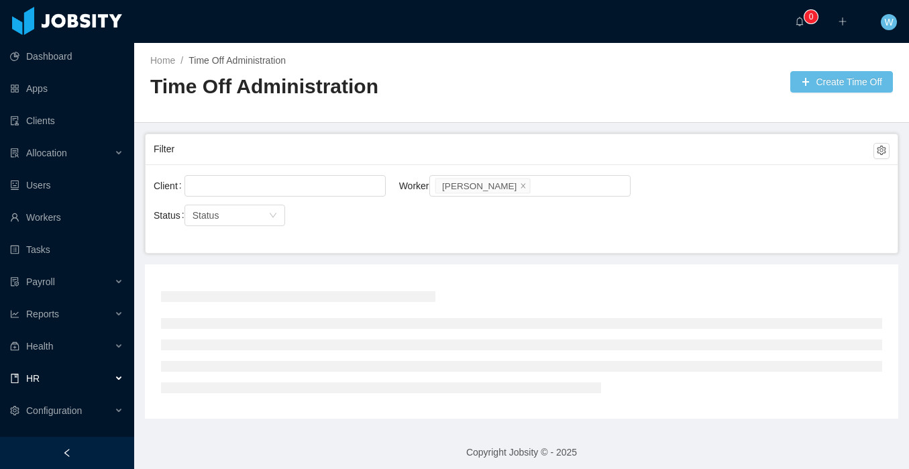 The image size is (909, 469). I want to click on input: Client, so click(192, 186).